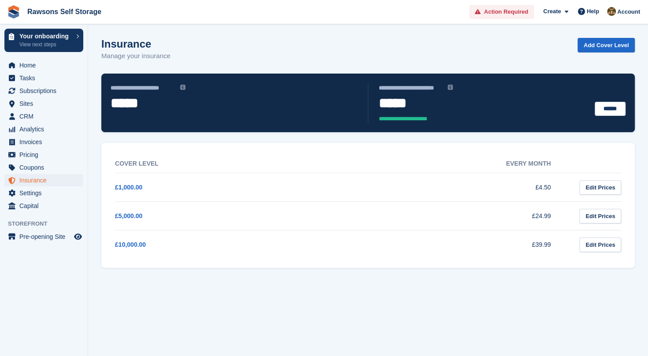 The height and width of the screenshot is (356, 648). Describe the element at coordinates (46, 142) in the screenshot. I see `span: Invoices` at that location.